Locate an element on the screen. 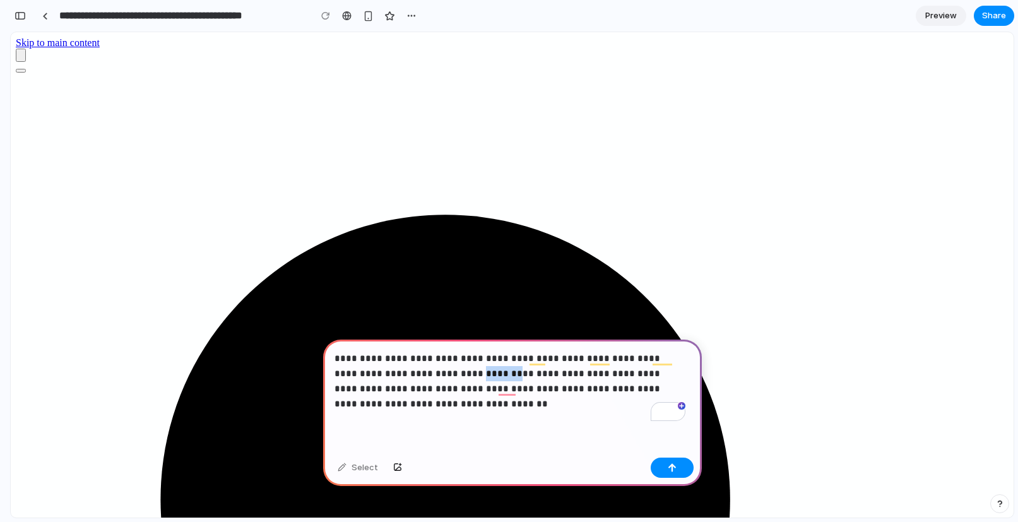  span: Preview is located at coordinates (941, 16).